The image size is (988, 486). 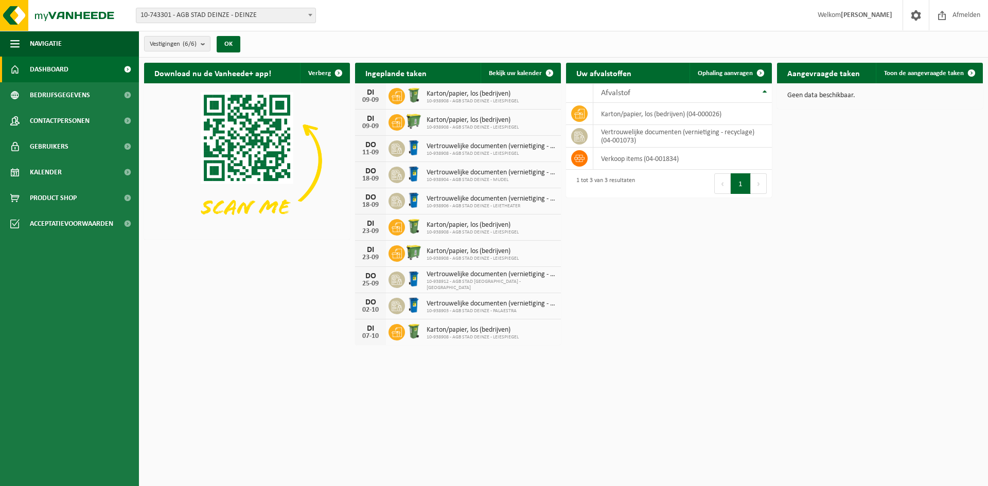 What do you see at coordinates (604, 73) in the screenshot?
I see `h2: Uw afvalstoffen` at bounding box center [604, 73].